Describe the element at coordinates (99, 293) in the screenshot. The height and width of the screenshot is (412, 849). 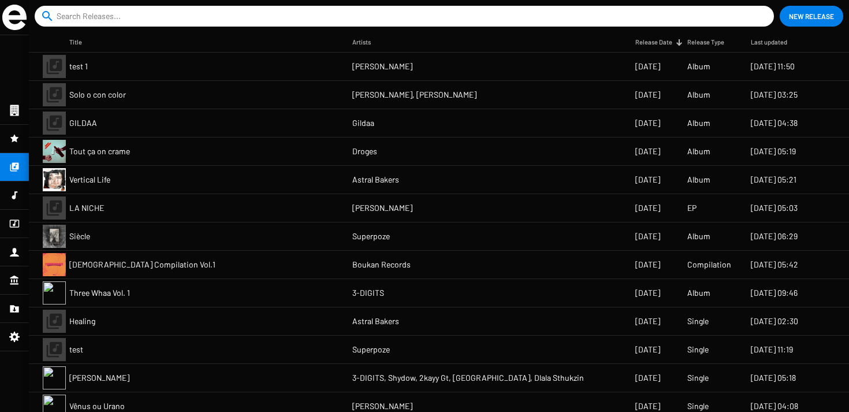
I see `span: Three Whaa Vol. 1` at that location.